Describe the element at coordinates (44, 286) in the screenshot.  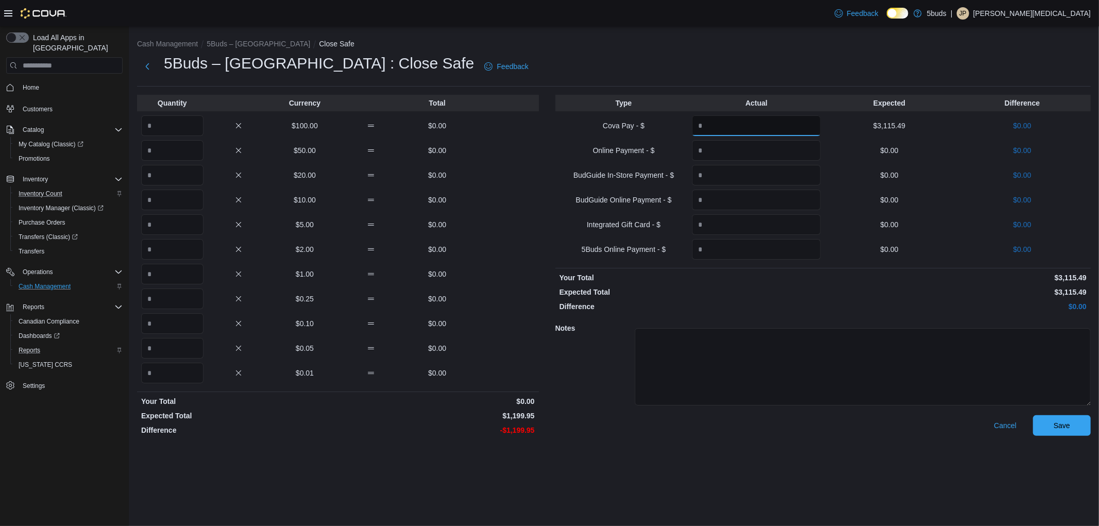
I see `a: Cash Management` at that location.